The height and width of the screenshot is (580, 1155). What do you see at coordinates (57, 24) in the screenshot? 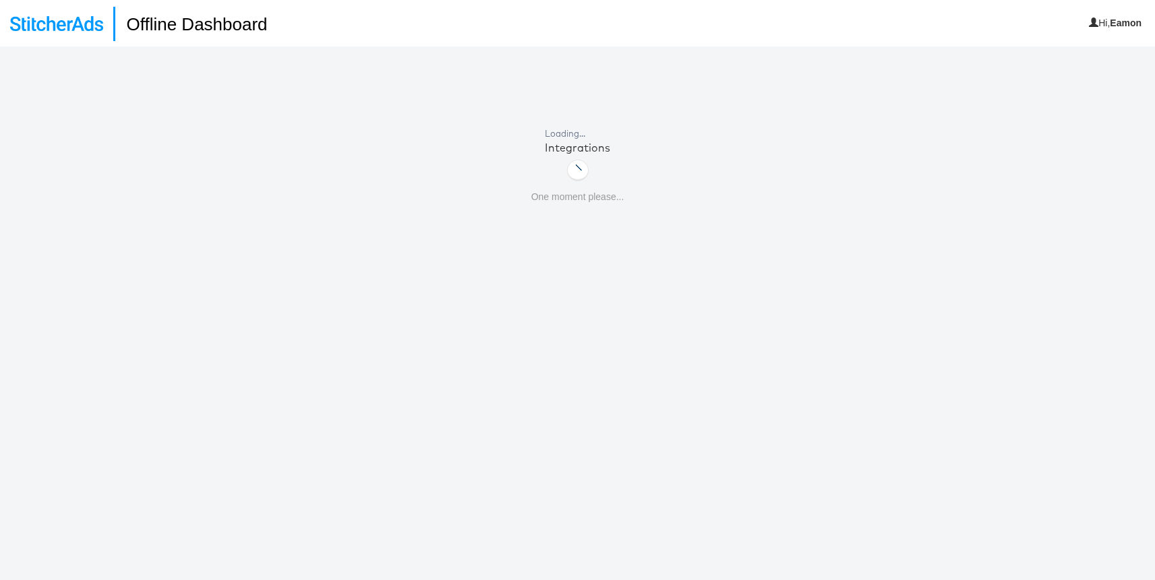
I see `img: StitcherAds` at bounding box center [57, 24].